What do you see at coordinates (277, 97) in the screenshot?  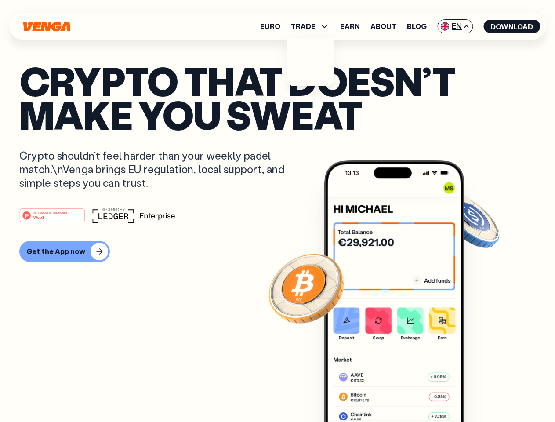 I see `p: Crypto that doesn’t make you sweat` at bounding box center [277, 97].